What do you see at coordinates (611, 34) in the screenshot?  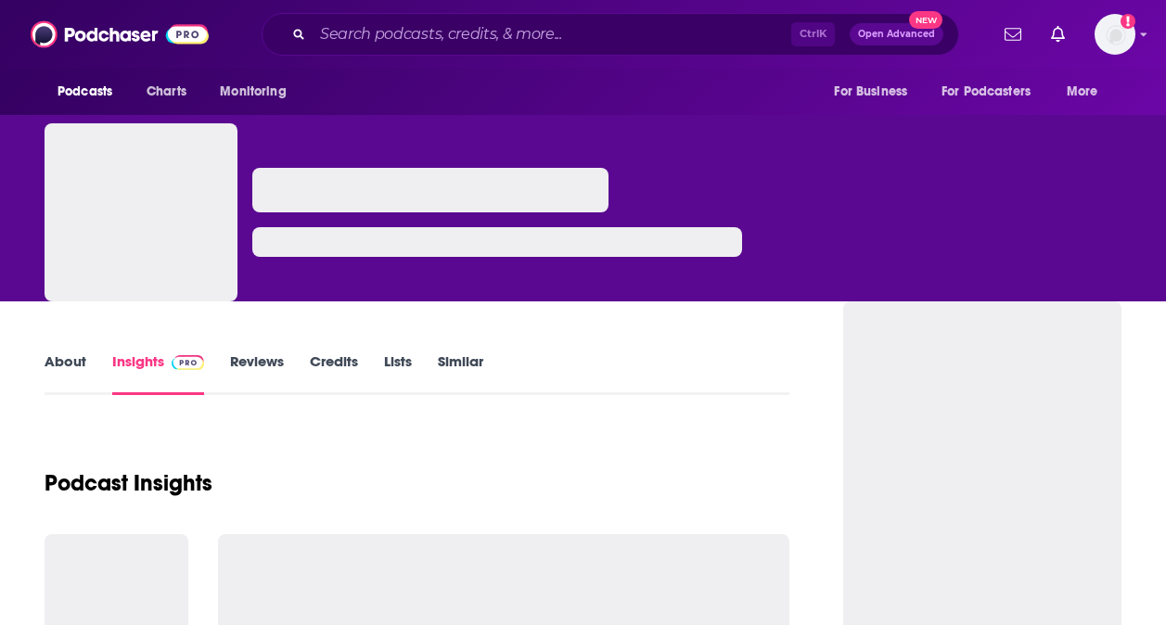 I see `div: Search podcasts, credits, & more...` at bounding box center [611, 34].